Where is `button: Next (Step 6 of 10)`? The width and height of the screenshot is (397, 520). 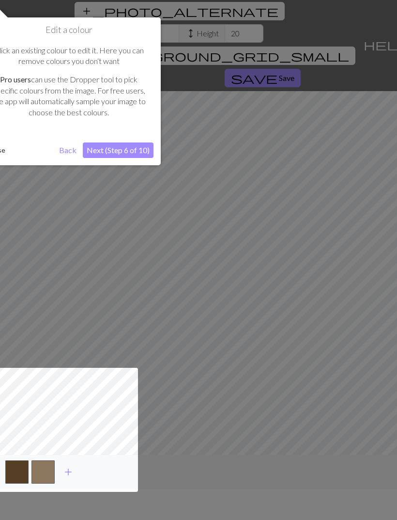
button: Next (Step 6 of 10) is located at coordinates (118, 150).